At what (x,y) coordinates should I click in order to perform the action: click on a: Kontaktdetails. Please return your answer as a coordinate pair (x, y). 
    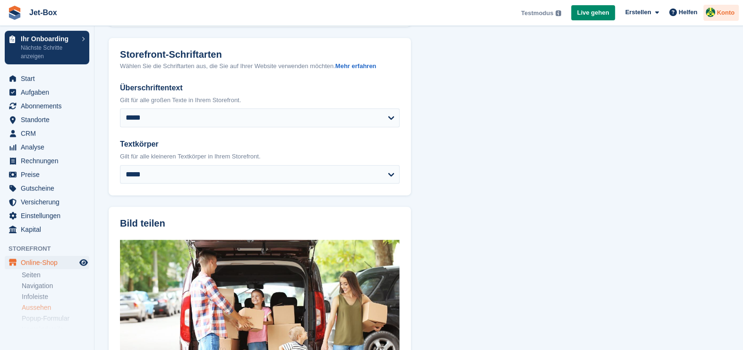
    Looking at the image, I should click on (55, 329).